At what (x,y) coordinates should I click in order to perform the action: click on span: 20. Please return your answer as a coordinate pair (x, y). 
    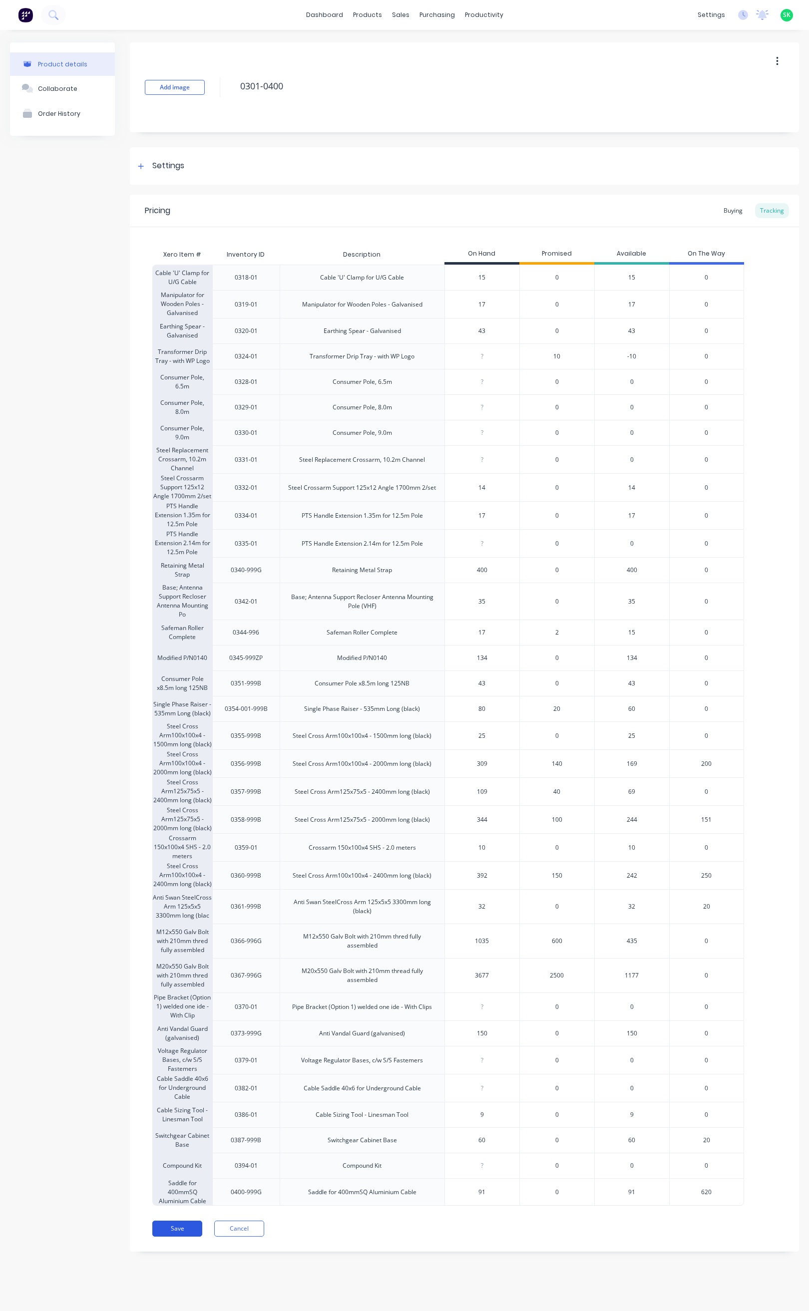
    Looking at the image, I should click on (706, 1140).